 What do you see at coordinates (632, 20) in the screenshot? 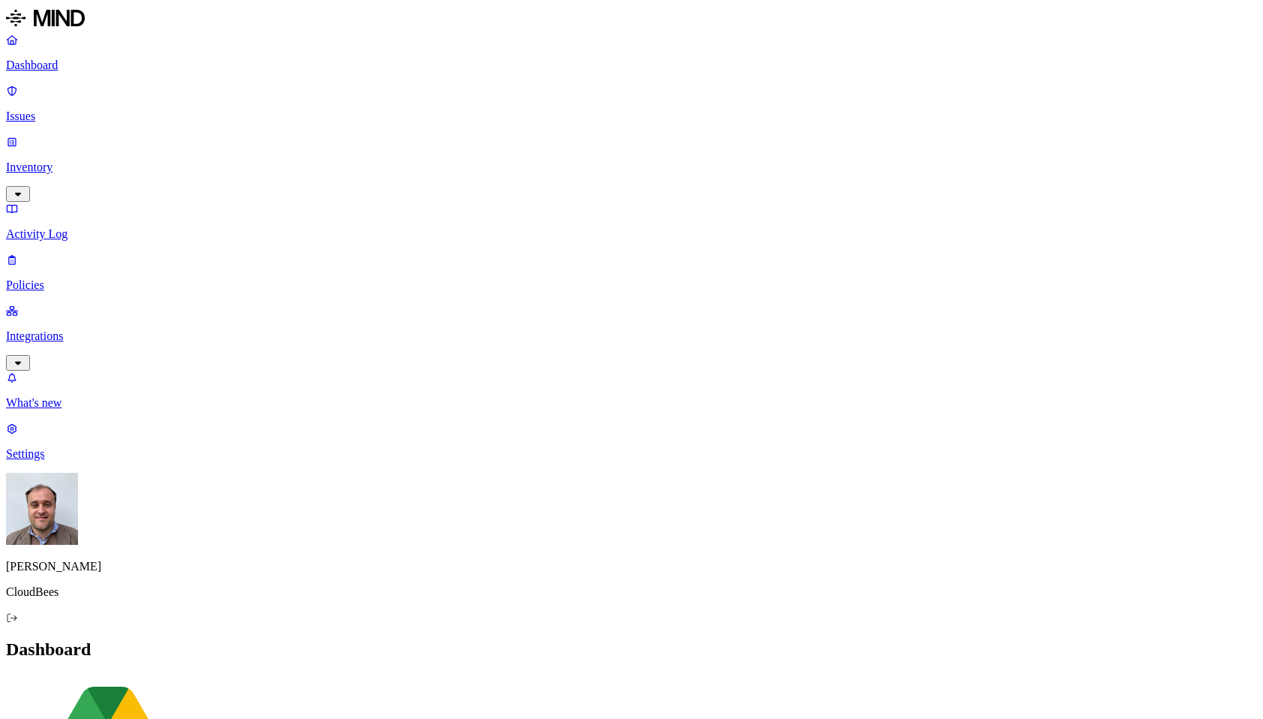
I see `a: MIND` at bounding box center [632, 20].